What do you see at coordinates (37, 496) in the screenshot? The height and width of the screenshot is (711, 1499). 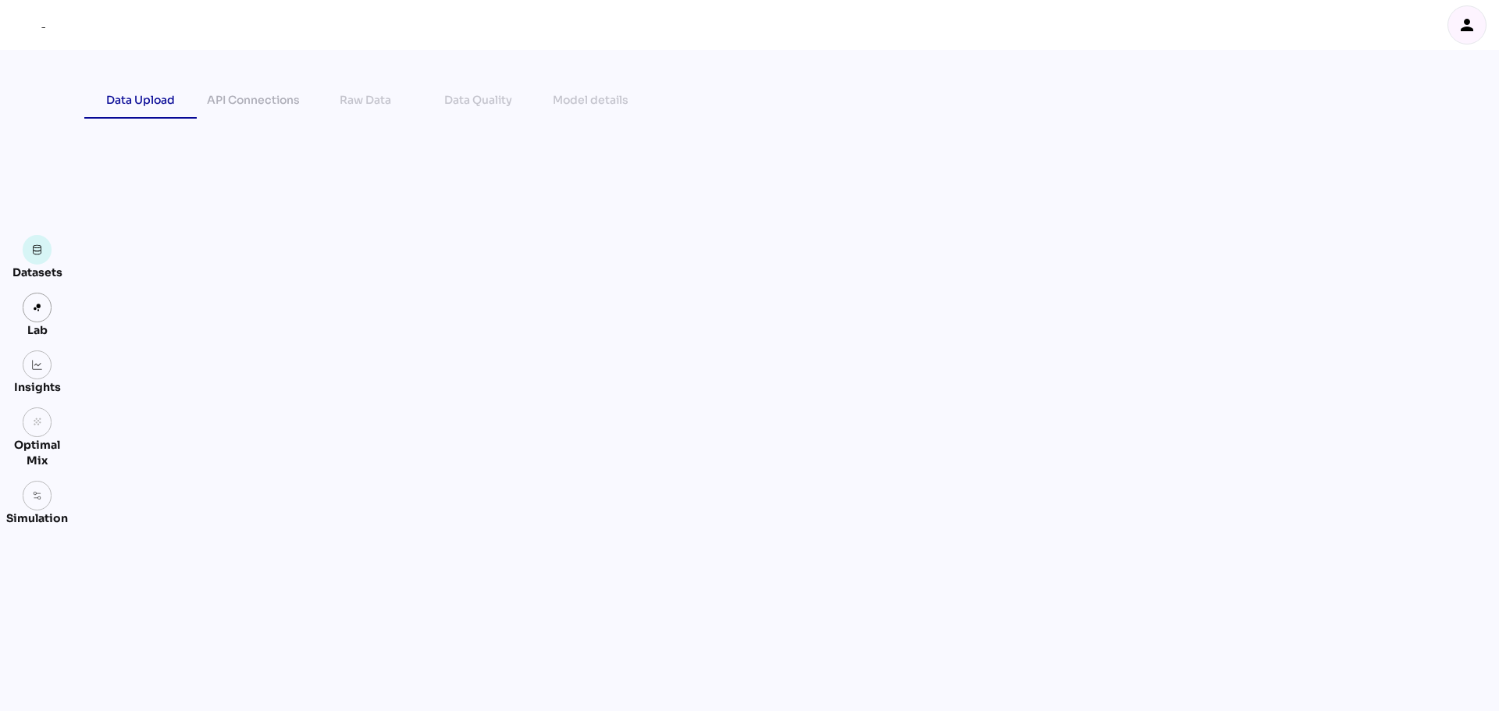 I see `img: settings.svg` at bounding box center [37, 496].